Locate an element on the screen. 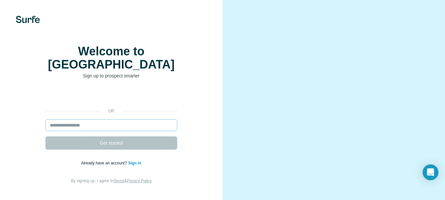 This screenshot has width=445, height=200. img: Surfe's logo is located at coordinates (28, 19).